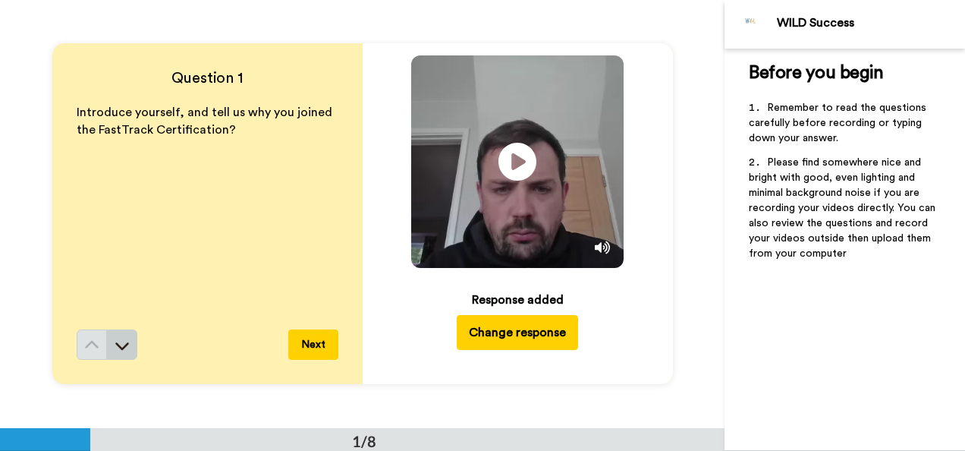  Describe the element at coordinates (751, 24) in the screenshot. I see `img: Profile Image` at that location.